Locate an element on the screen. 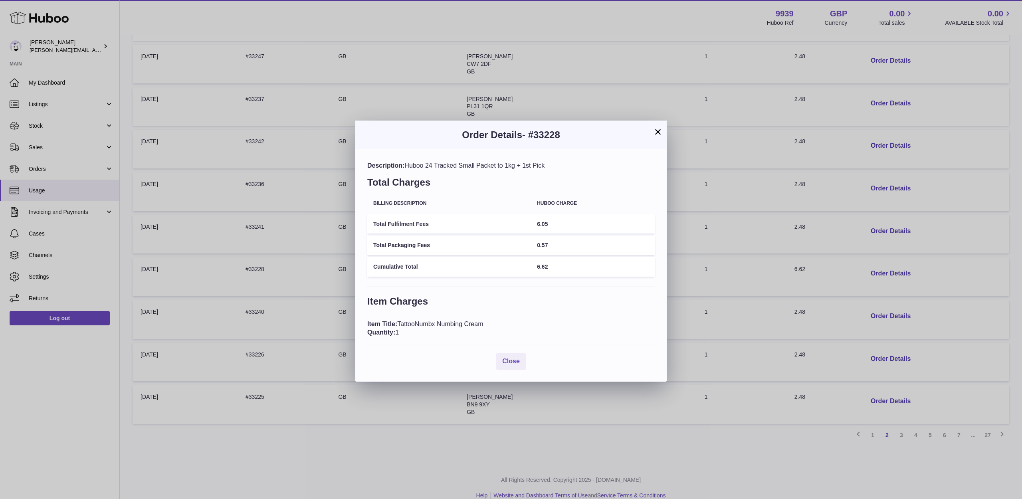  span: Item Title: is located at coordinates (382, 324).